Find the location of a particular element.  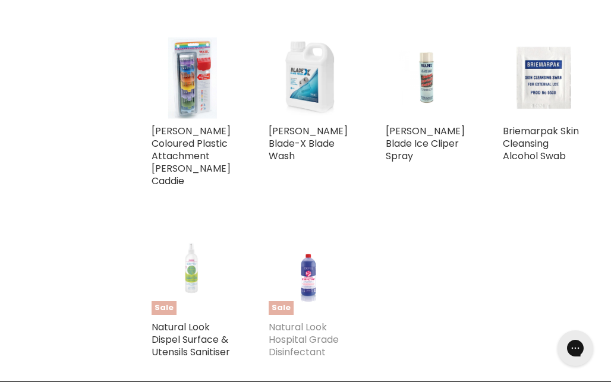

a: Natural Look Dispel Surface & Utensils SanitiserSale is located at coordinates (192, 274).